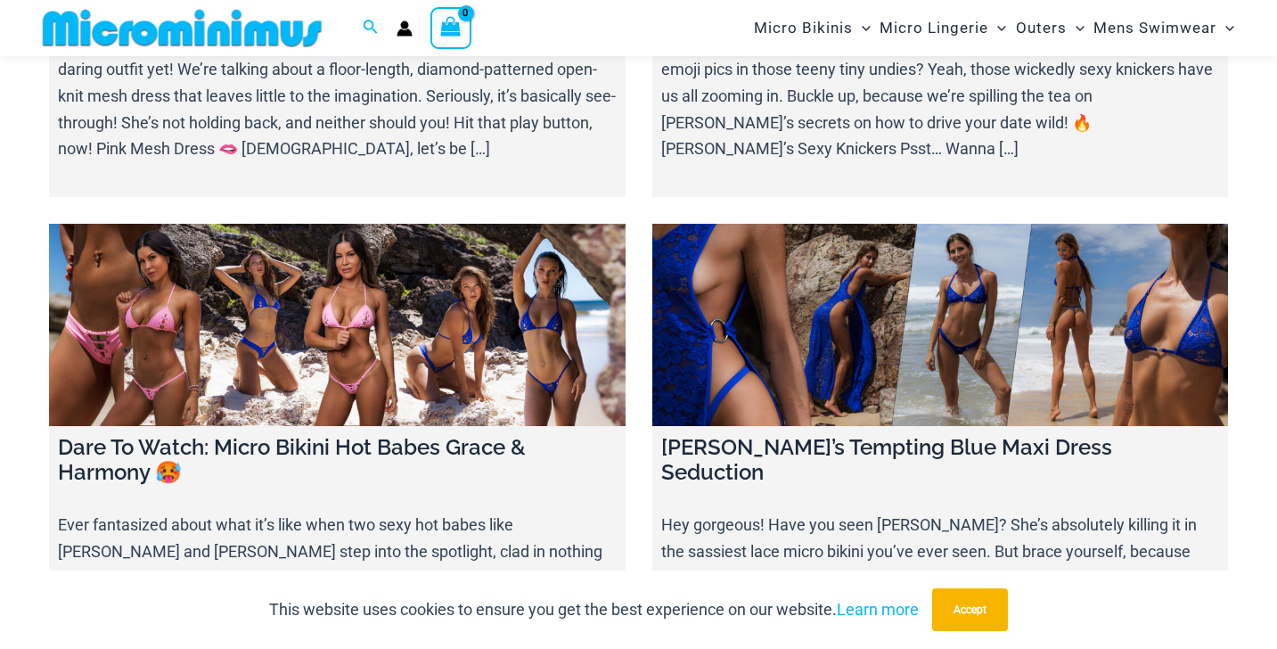 The image size is (1277, 649). Describe the element at coordinates (451, 28) in the screenshot. I see `a: View Shopping Cart, empty` at that location.